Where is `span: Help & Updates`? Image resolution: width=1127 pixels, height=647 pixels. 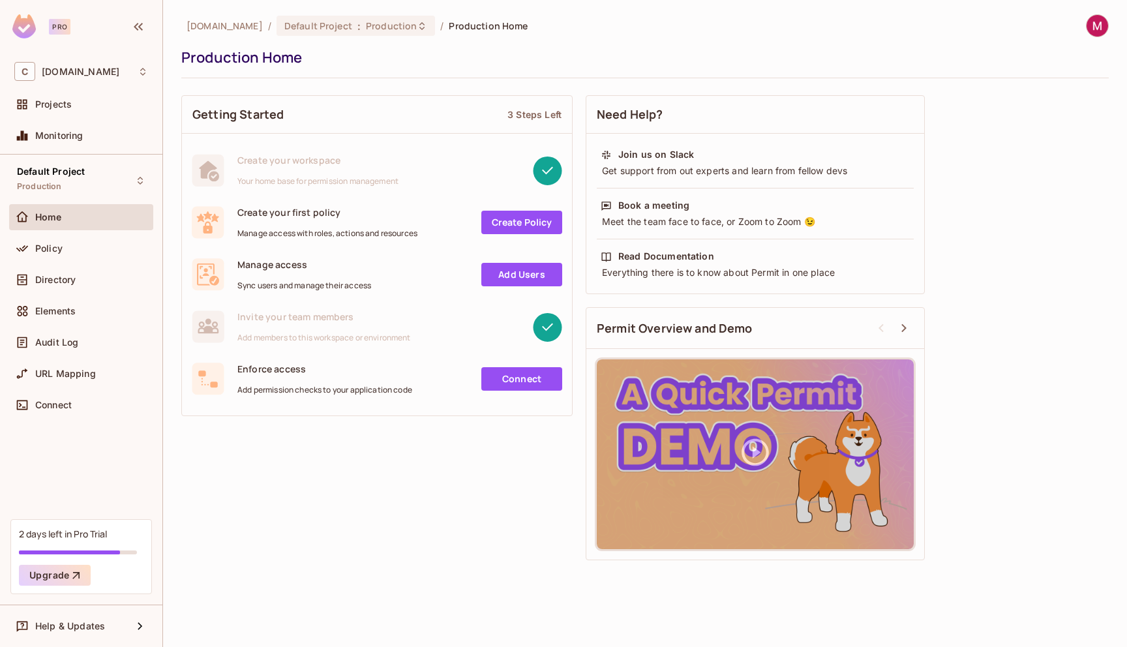
span: Help & Updates is located at coordinates (70, 626).